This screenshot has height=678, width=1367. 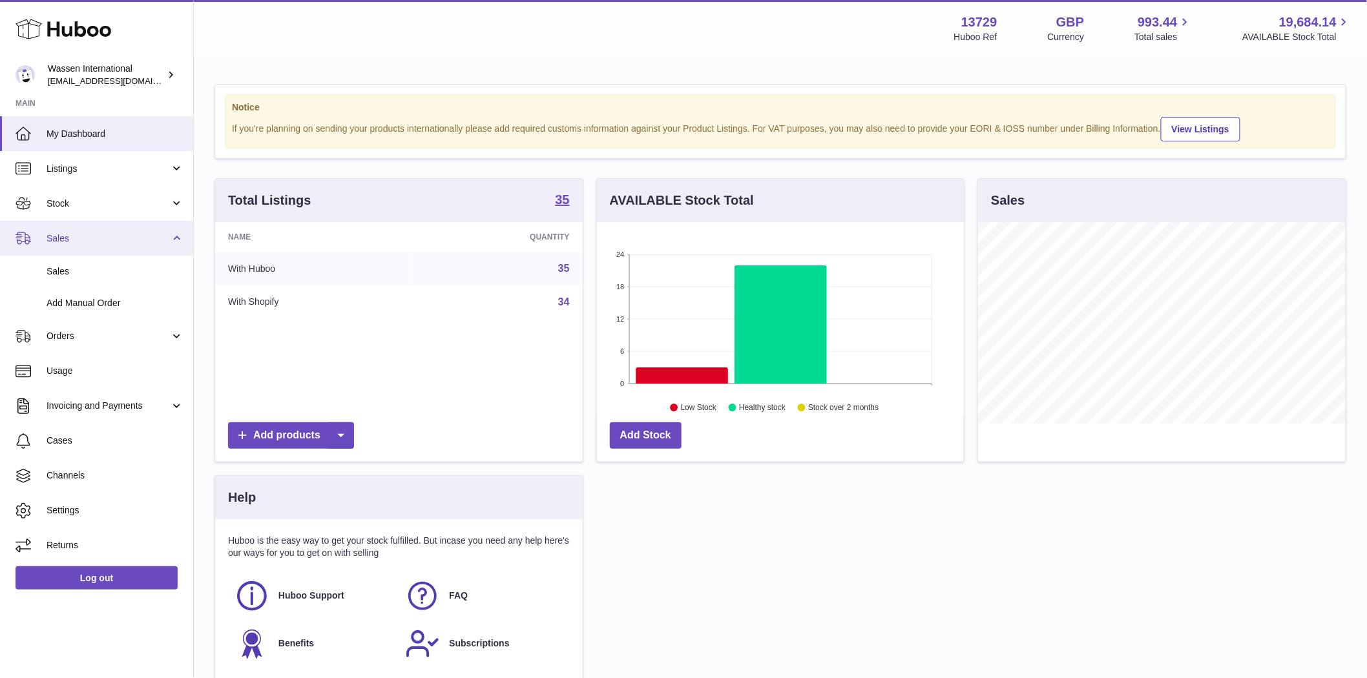 I want to click on th: Name, so click(x=314, y=237).